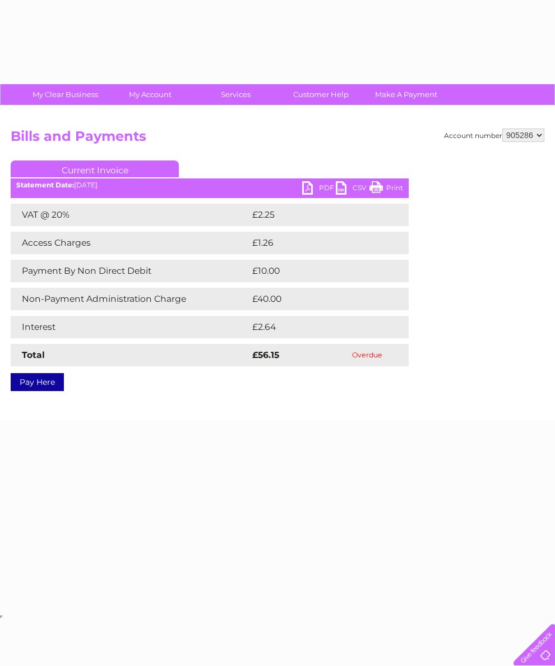 This screenshot has height=666, width=555. I want to click on b: Statement Date:, so click(45, 184).